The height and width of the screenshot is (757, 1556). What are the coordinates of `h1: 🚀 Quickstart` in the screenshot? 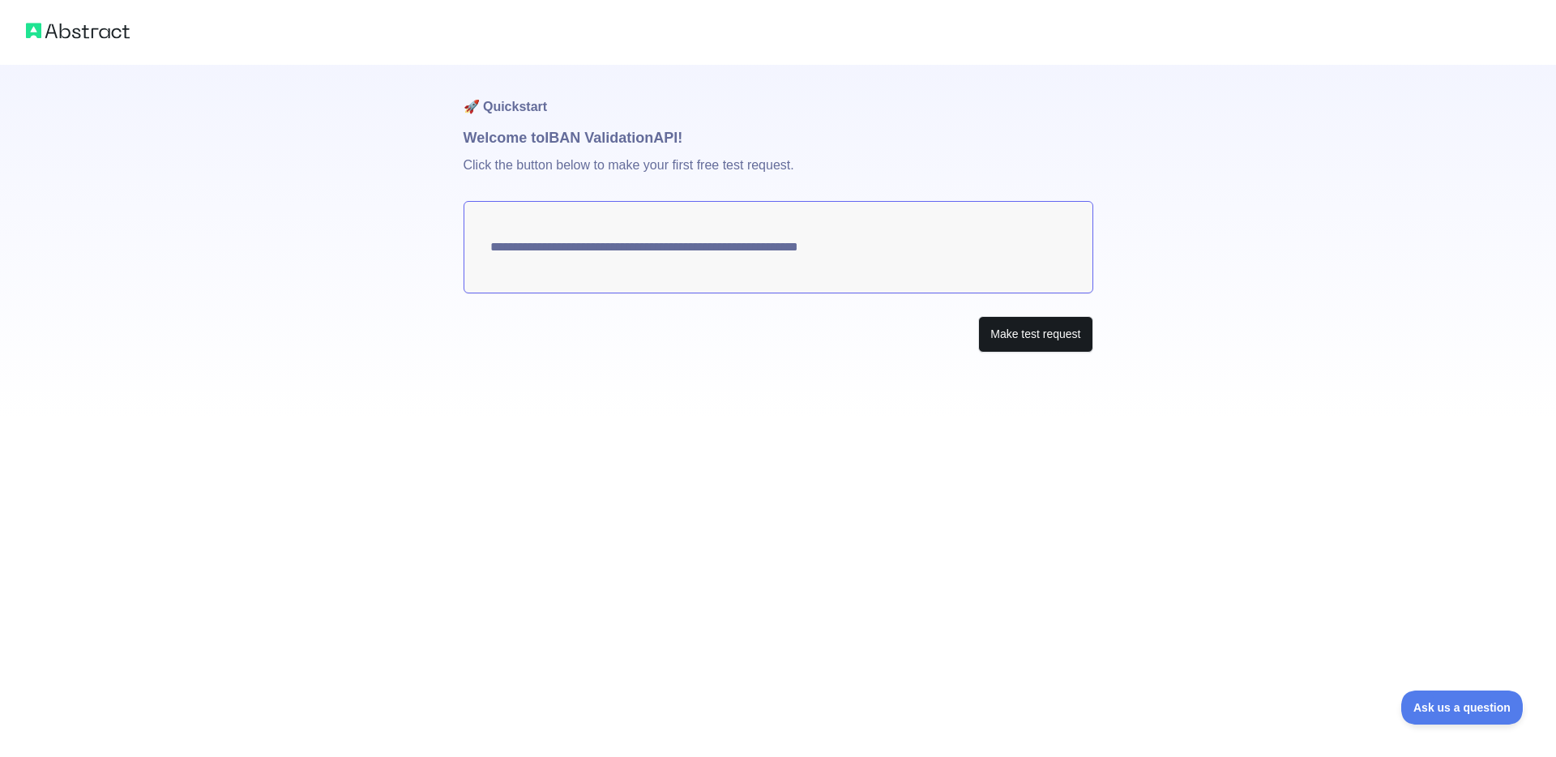 It's located at (778, 96).